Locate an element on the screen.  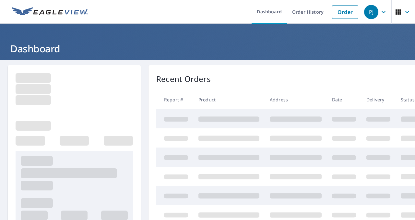
th: Report # is located at coordinates (175, 99).